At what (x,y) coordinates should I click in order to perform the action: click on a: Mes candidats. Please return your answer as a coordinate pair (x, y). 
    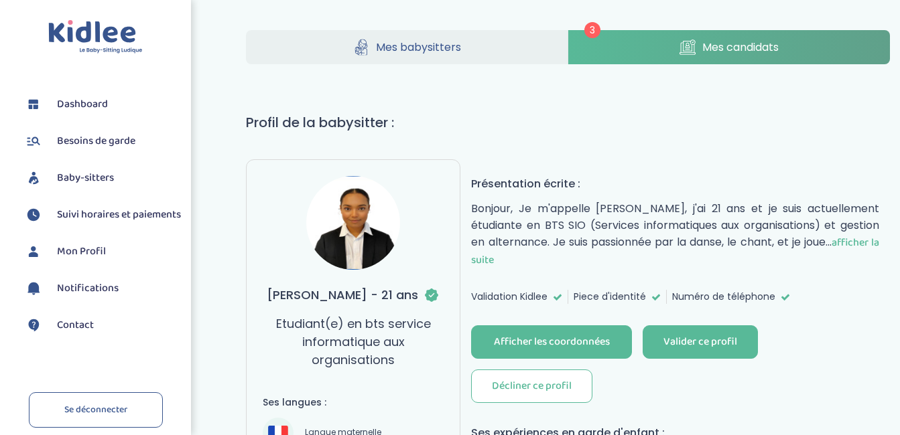
    Looking at the image, I should click on (729, 47).